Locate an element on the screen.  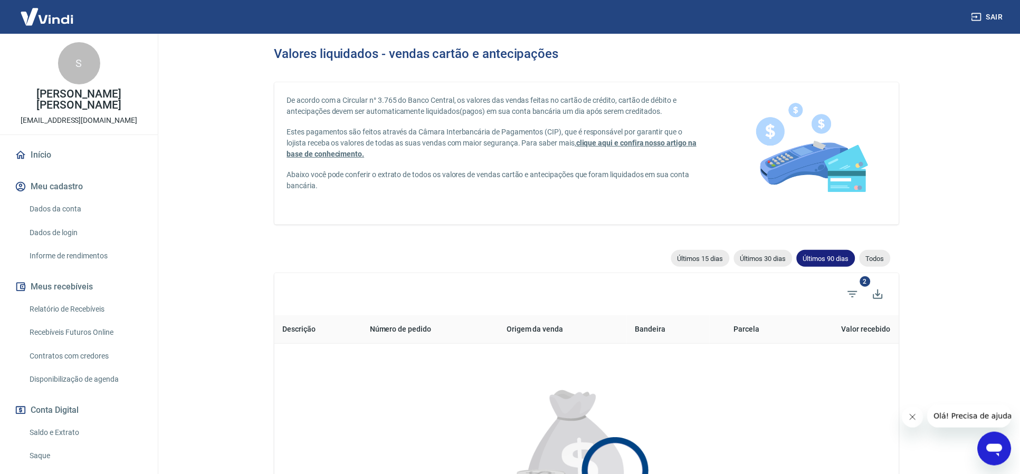
span: Últimos 30 dias is located at coordinates (763, 259).